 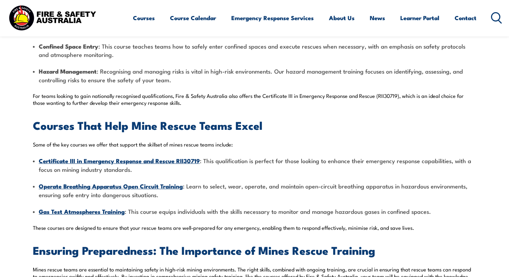 I want to click on p: These courses are designed to ensure that your rescue teams are well-prepared for any emergency, ..., so click(x=255, y=227).